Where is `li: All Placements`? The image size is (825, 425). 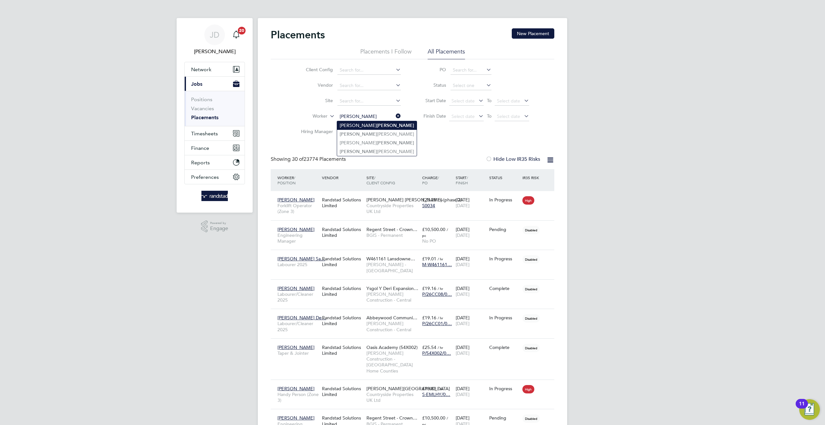 li: All Placements is located at coordinates (447, 54).